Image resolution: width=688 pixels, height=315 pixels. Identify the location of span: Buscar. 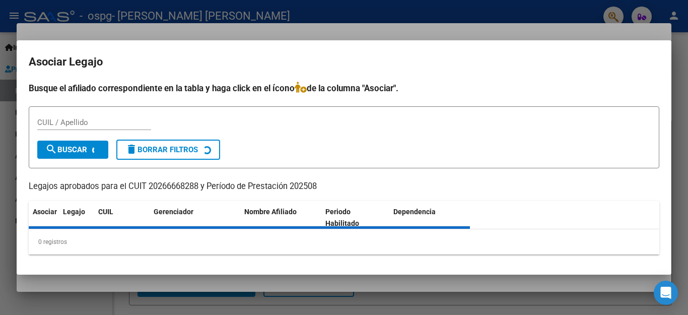
(66, 150).